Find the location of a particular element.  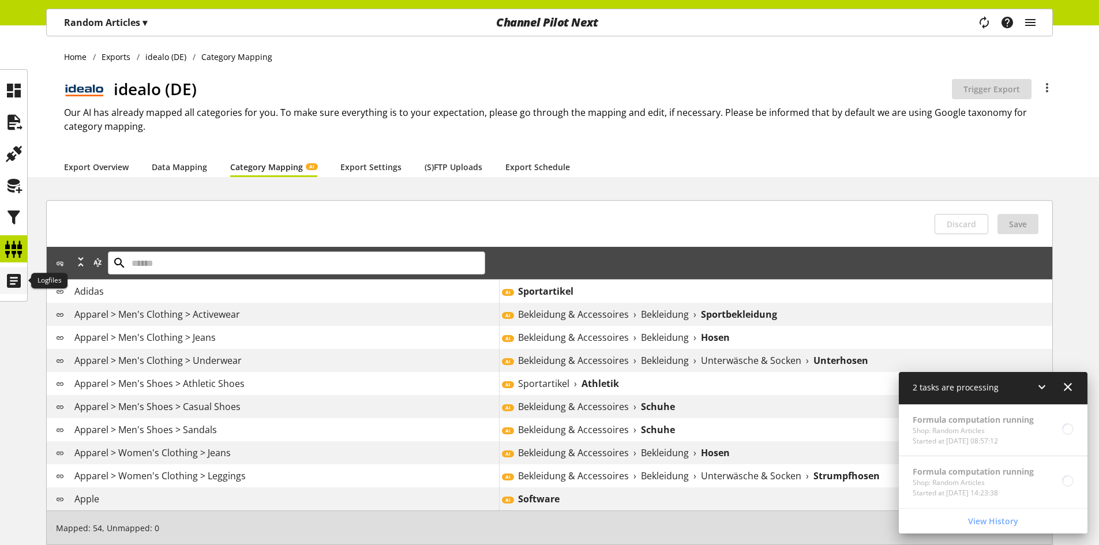

div: Apparel > Men's Clothing > Activewear is located at coordinates (287, 314).